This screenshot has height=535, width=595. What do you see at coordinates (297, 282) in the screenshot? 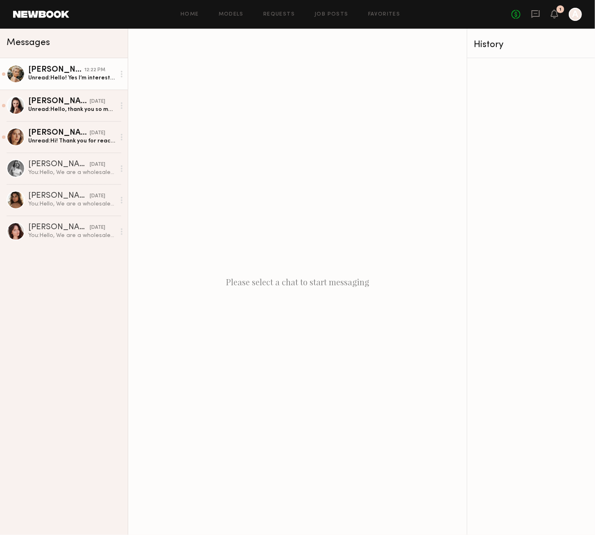
I see `div: Please select a chat to start messaging` at bounding box center [297, 282].